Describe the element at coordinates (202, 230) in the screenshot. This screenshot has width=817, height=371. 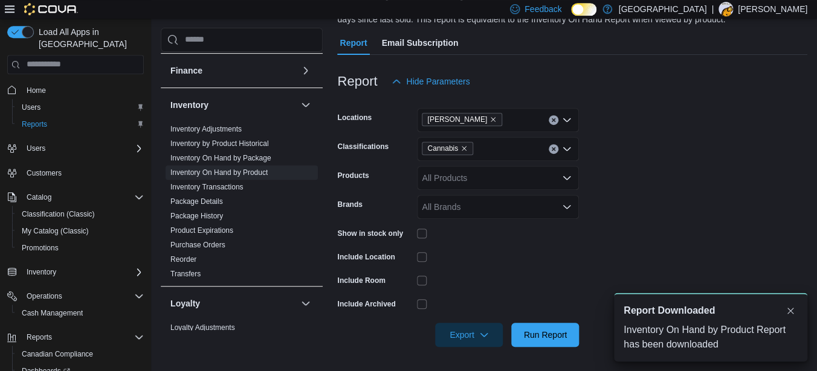
I see `a: Product Expirations` at that location.